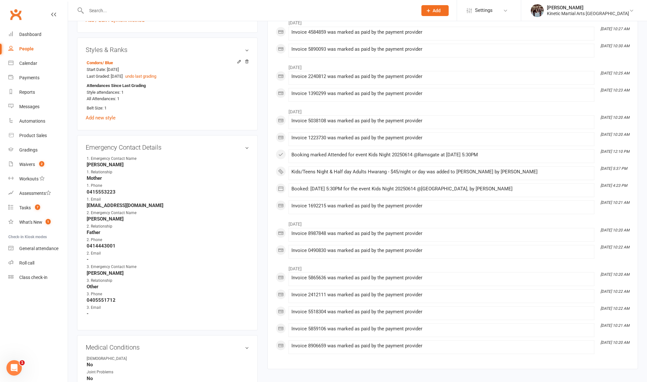 The height and width of the screenshot is (382, 647). What do you see at coordinates (35, 193) in the screenshot?
I see `div: Assessments` at bounding box center [35, 193].